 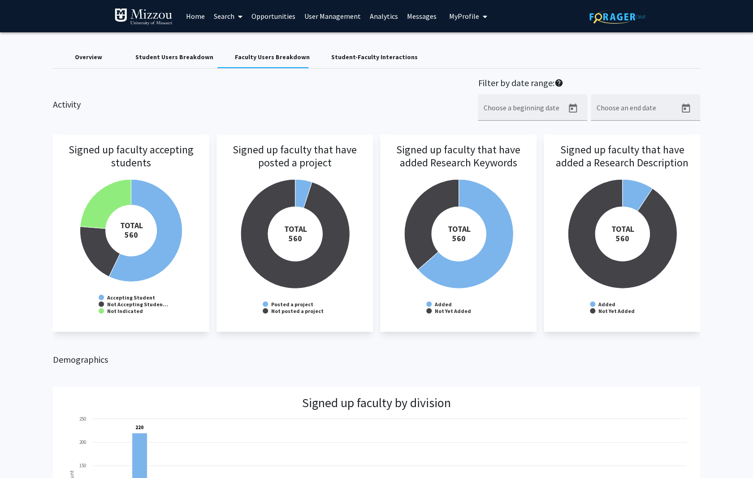 What do you see at coordinates (464, 16) in the screenshot?
I see `span: My Profile` at bounding box center [464, 16].